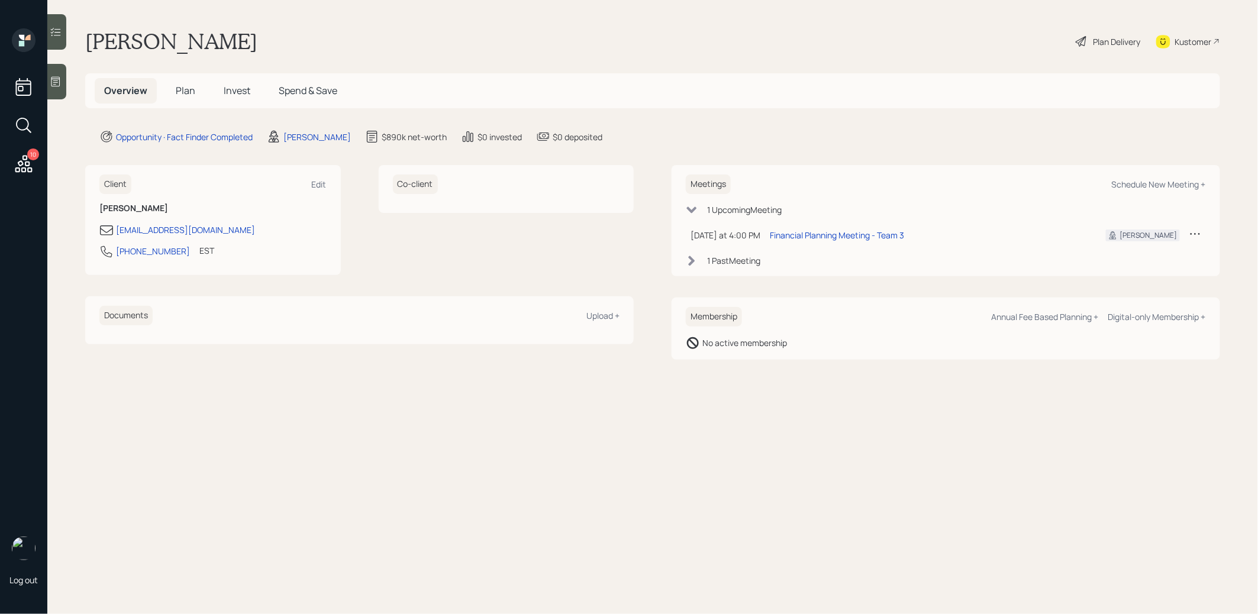  I want to click on div: EST, so click(206, 250).